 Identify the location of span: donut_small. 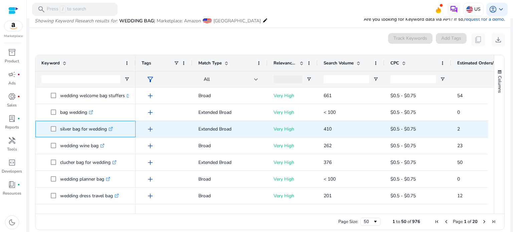
(12, 96).